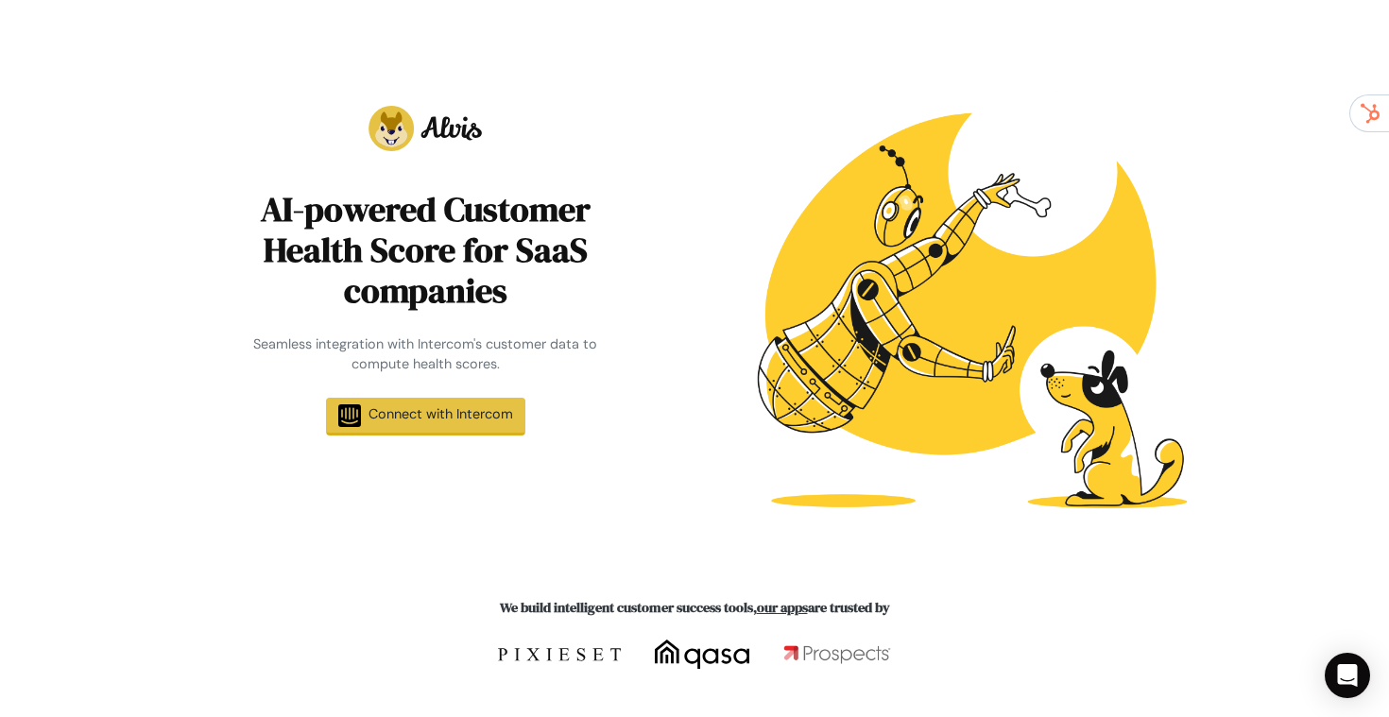 The width and height of the screenshot is (1389, 717). I want to click on img: qasa, so click(702, 655).